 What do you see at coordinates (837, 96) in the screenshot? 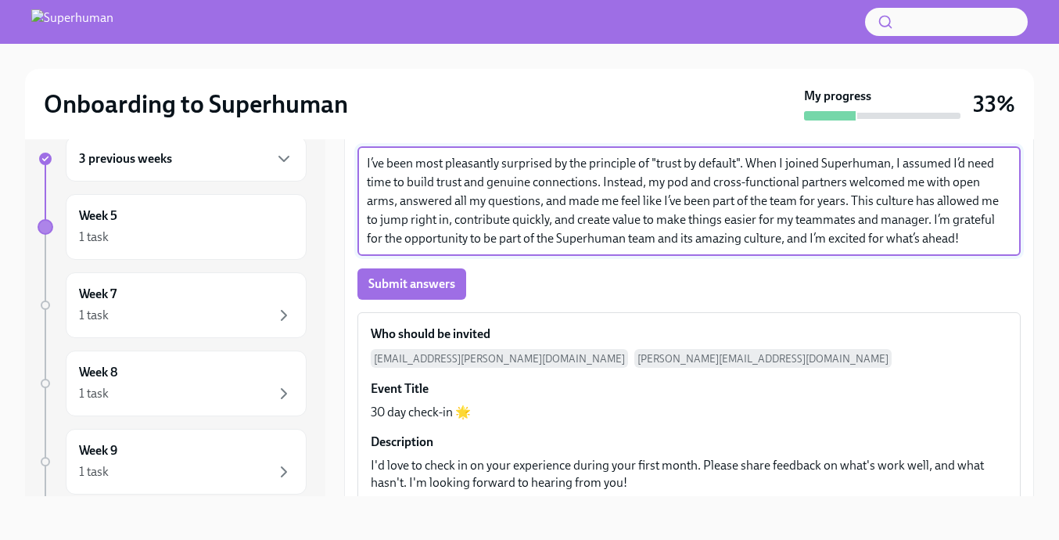
I see `strong: My progress` at bounding box center [837, 96].